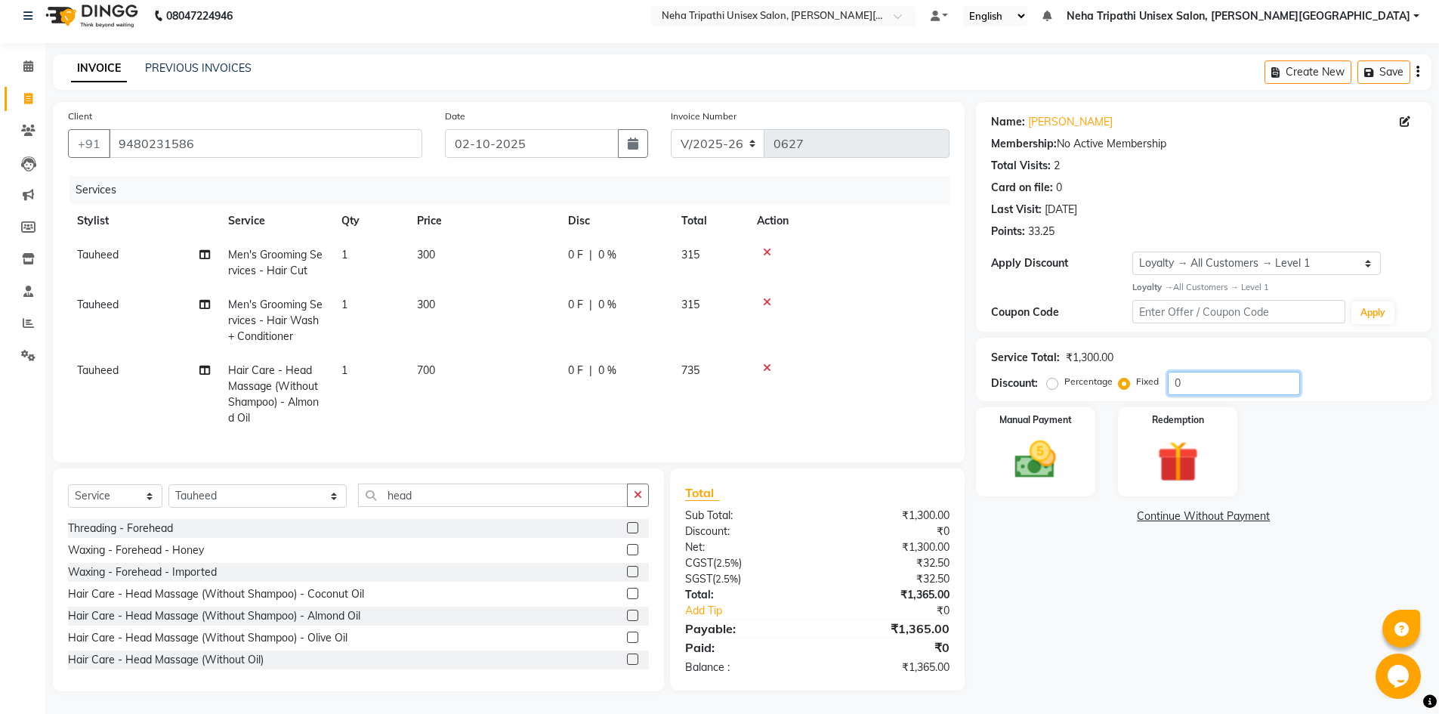 The image size is (1439, 714). I want to click on label: Invoice Number, so click(703, 116).